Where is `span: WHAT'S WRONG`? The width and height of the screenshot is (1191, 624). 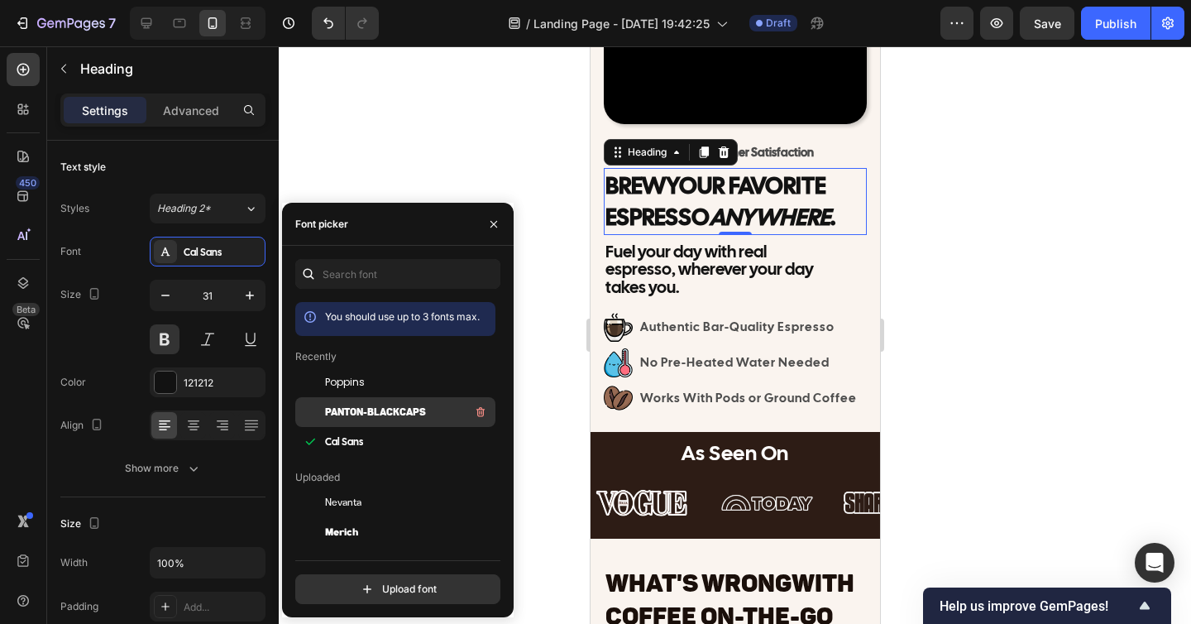 span: WHAT'S WRONG is located at coordinates (108, 537).